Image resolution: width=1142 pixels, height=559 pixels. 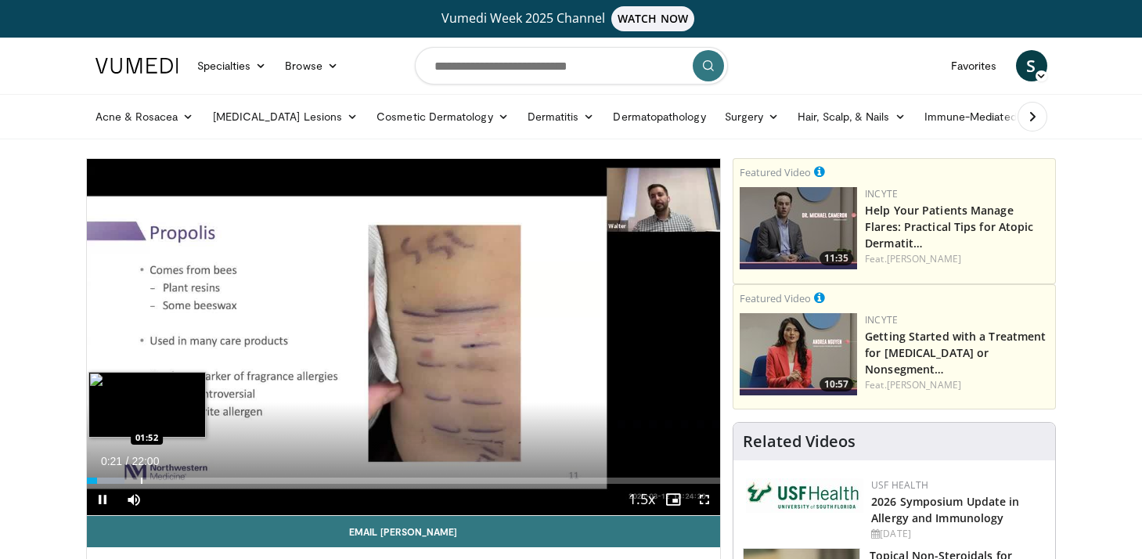 I want to click on img: image.jpeg, so click(x=147, y=405).